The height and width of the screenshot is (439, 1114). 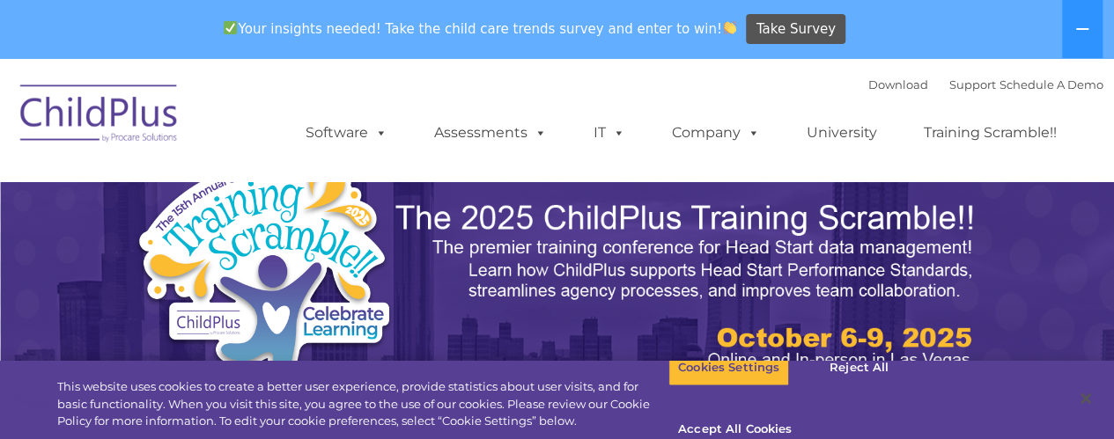 I want to click on span: Your insights needed! Take the child care trends survey and enter to win!, so click(x=480, y=28).